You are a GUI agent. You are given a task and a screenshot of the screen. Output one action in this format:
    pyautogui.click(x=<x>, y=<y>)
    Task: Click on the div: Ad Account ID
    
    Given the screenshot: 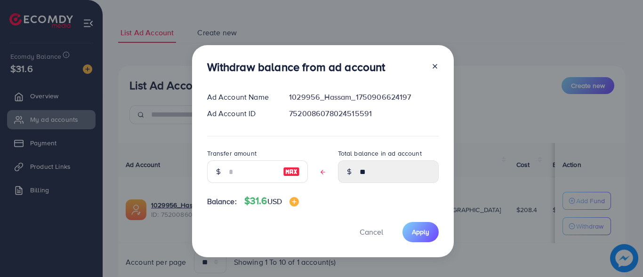 What is the action you would take?
    pyautogui.click(x=241, y=114)
    